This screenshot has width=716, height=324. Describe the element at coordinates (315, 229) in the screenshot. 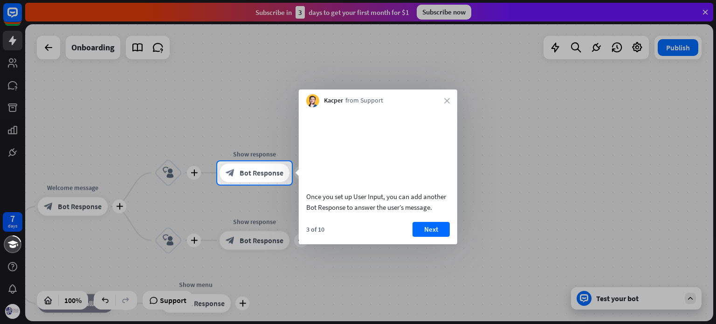

I see `div: 3 of 10` at that location.